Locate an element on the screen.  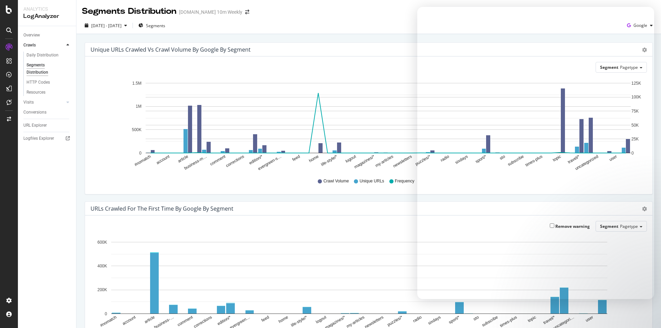
span: Frequency is located at coordinates (404, 181).